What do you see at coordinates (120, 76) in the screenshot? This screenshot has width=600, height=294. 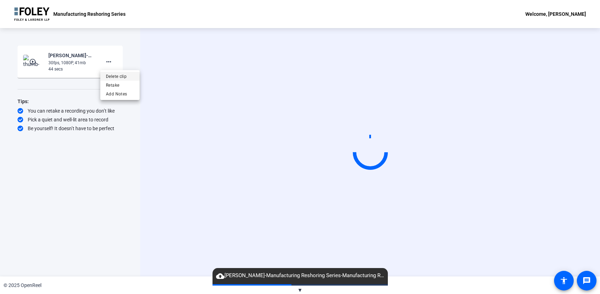 I see `span: Delete clip` at bounding box center [120, 76].